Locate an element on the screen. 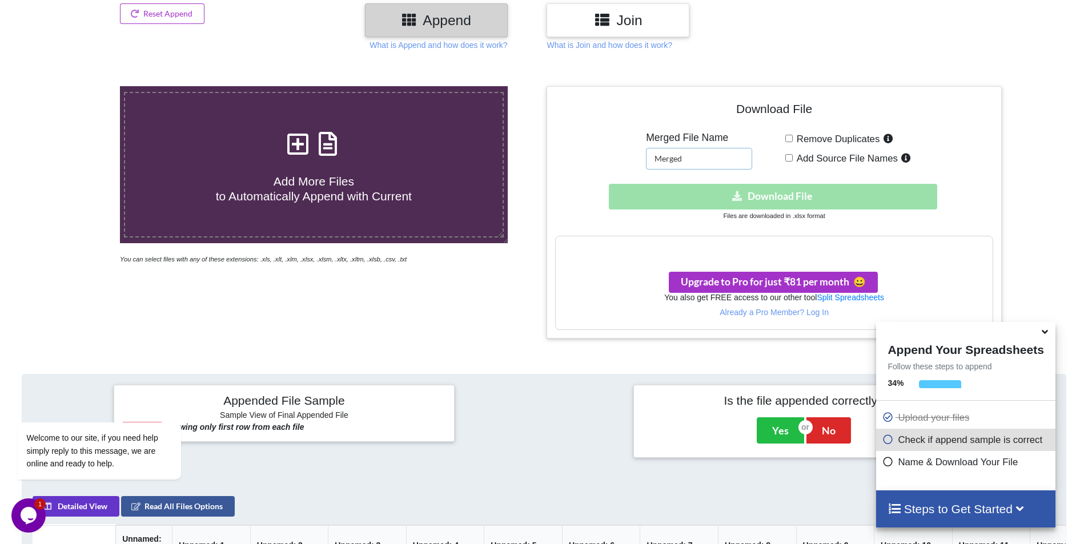  b: Showing only first row from each file is located at coordinates (234, 427).